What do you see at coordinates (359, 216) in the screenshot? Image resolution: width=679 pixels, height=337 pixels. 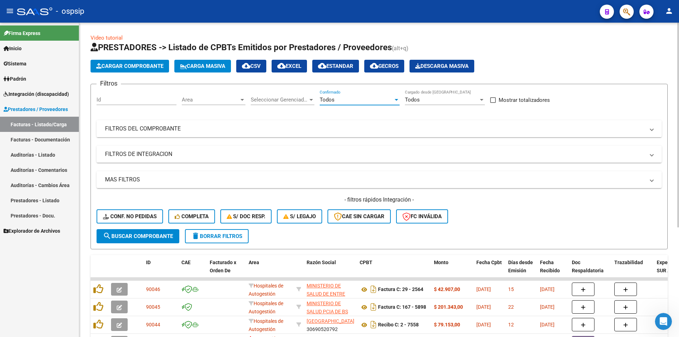 I see `span: CAE SIN CARGAR` at bounding box center [359, 216].